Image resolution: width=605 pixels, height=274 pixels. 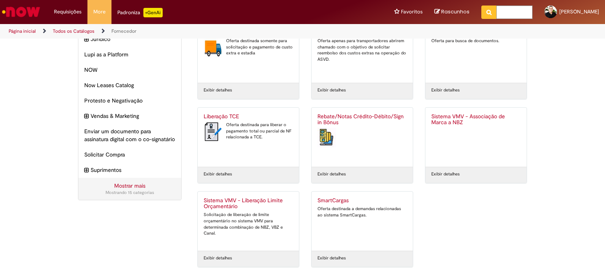 I want to click on span: Suprimentos, so click(x=133, y=170).